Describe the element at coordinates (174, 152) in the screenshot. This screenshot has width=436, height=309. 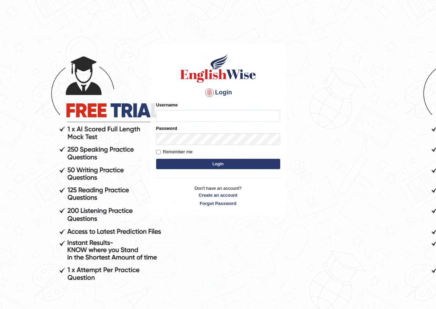
I see `label: Remember me` at that location.